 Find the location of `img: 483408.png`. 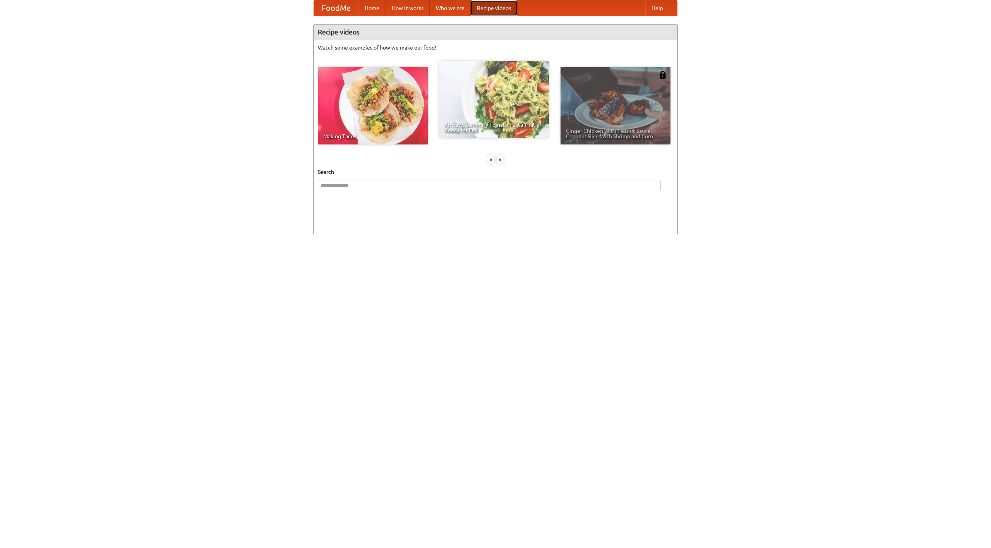

img: 483408.png is located at coordinates (663, 75).